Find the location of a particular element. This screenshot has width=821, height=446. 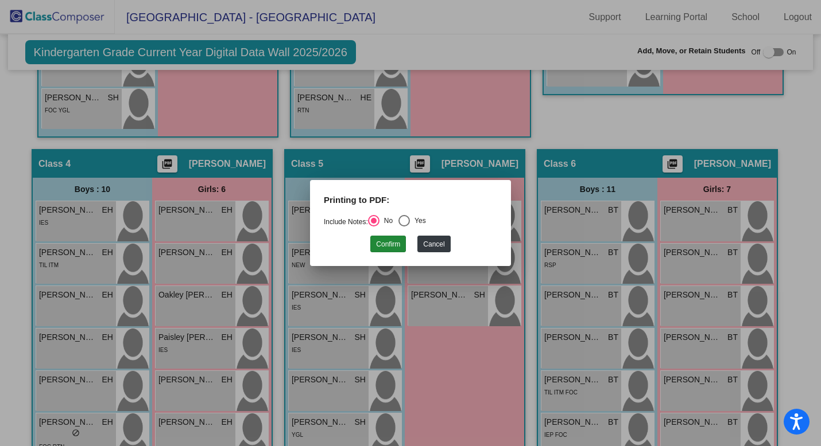

mat-radio-group: Select an option is located at coordinates (375, 222).